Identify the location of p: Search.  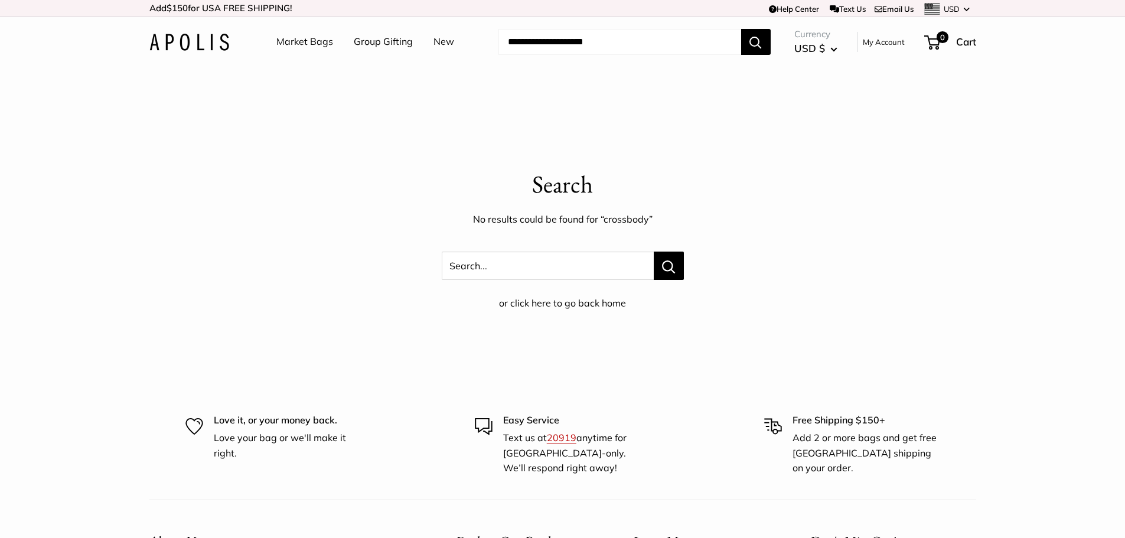
(563, 184).